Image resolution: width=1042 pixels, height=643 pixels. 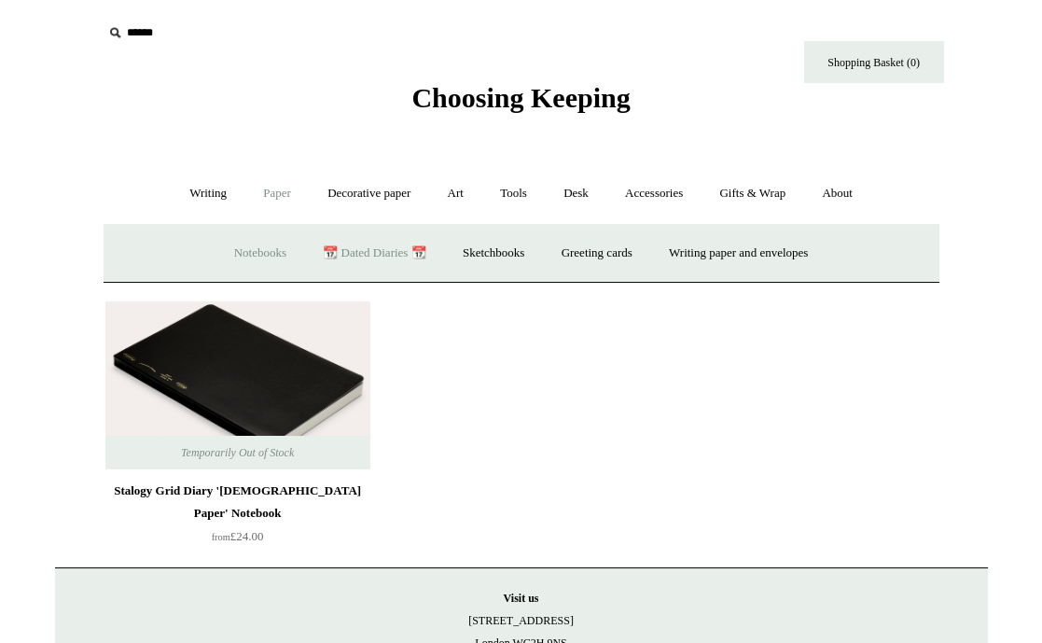 What do you see at coordinates (221, 536) in the screenshot?
I see `span: from` at bounding box center [221, 536].